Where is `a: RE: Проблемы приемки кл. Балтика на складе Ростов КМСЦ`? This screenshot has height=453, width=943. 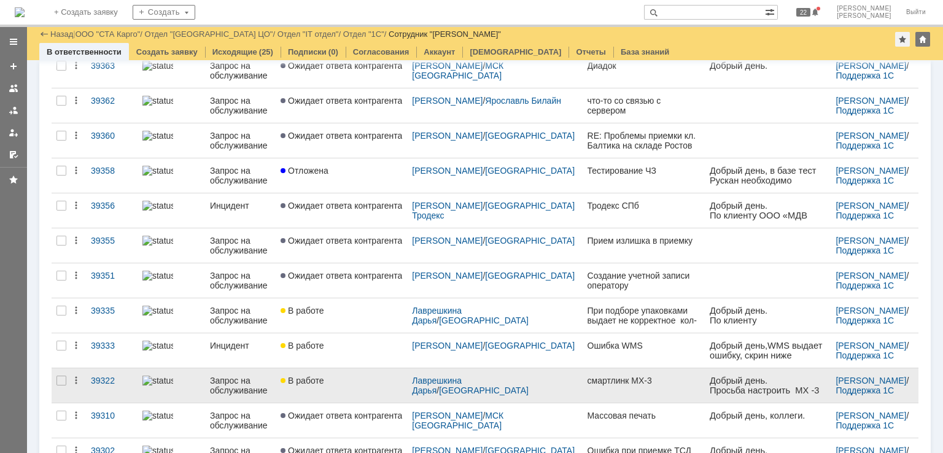
a: RE: Проблемы приемки кл. Балтика на складе Ростов КМСЦ is located at coordinates (644, 141).